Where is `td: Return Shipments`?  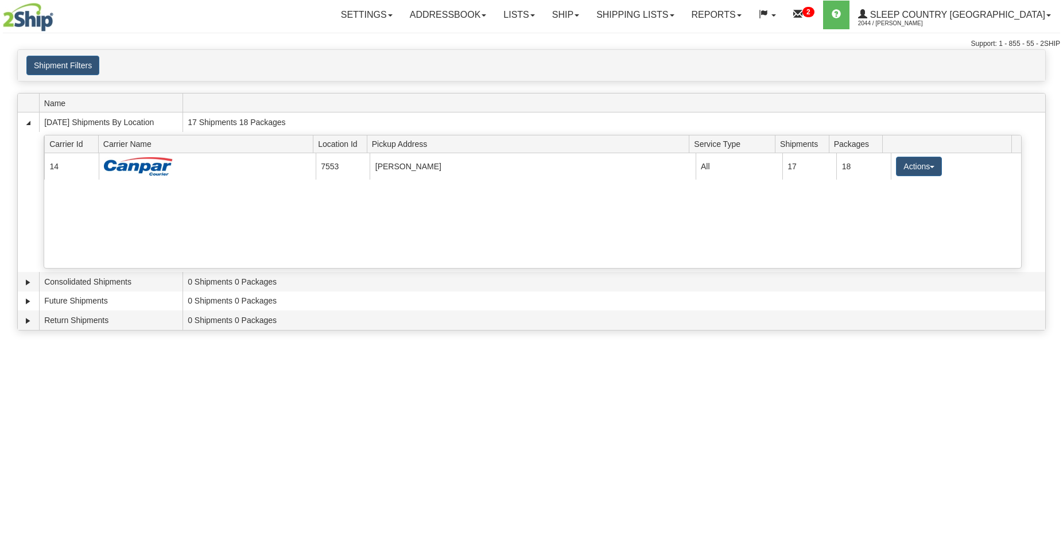
td: Return Shipments is located at coordinates (111, 320).